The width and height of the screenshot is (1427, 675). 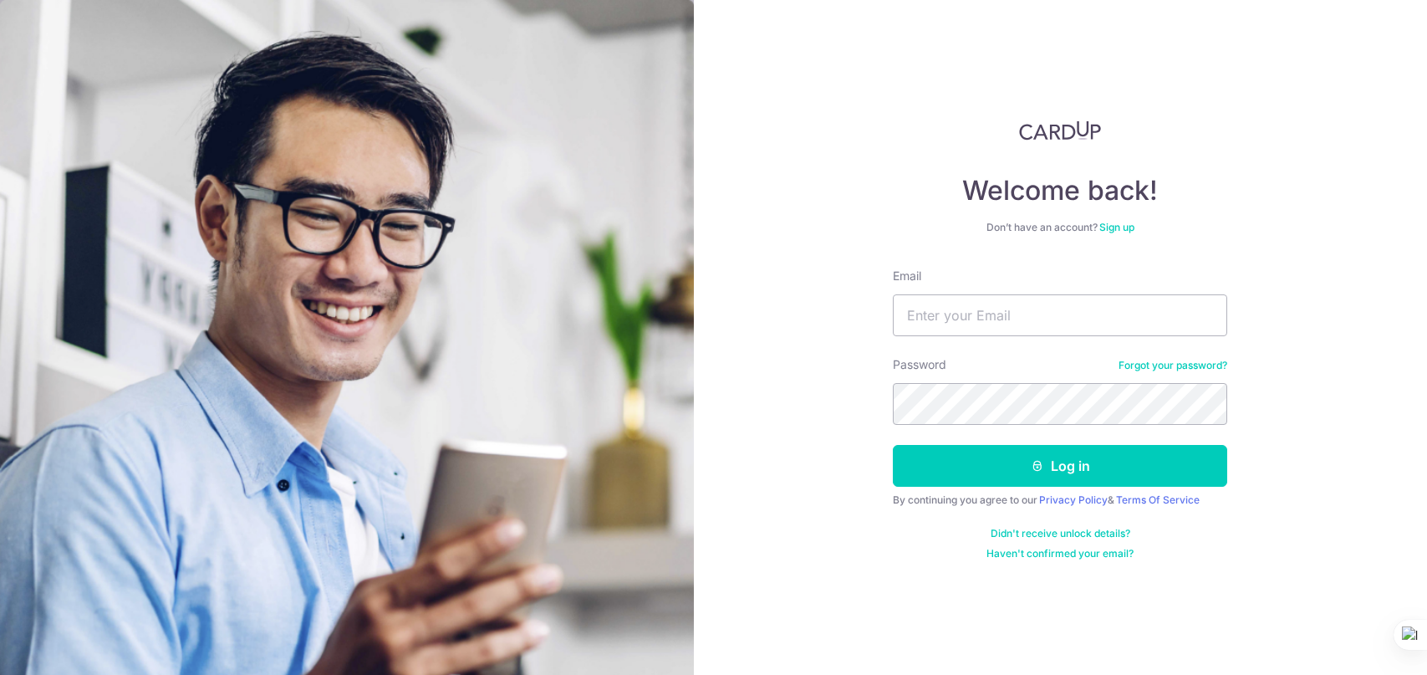 I want to click on a: Privacy Policy, so click(x=1073, y=499).